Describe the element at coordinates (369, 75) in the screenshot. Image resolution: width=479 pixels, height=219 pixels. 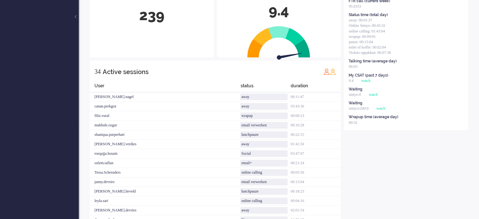
I see `div: My CSAT (past 7 days)` at that location.